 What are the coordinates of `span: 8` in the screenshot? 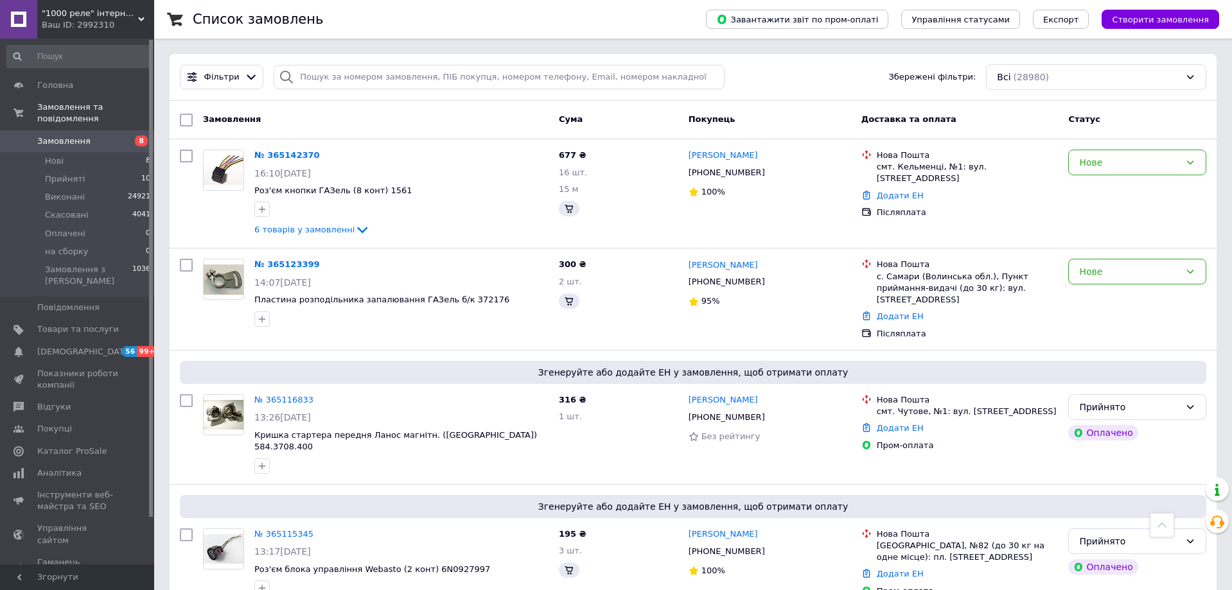 It's located at (141, 141).